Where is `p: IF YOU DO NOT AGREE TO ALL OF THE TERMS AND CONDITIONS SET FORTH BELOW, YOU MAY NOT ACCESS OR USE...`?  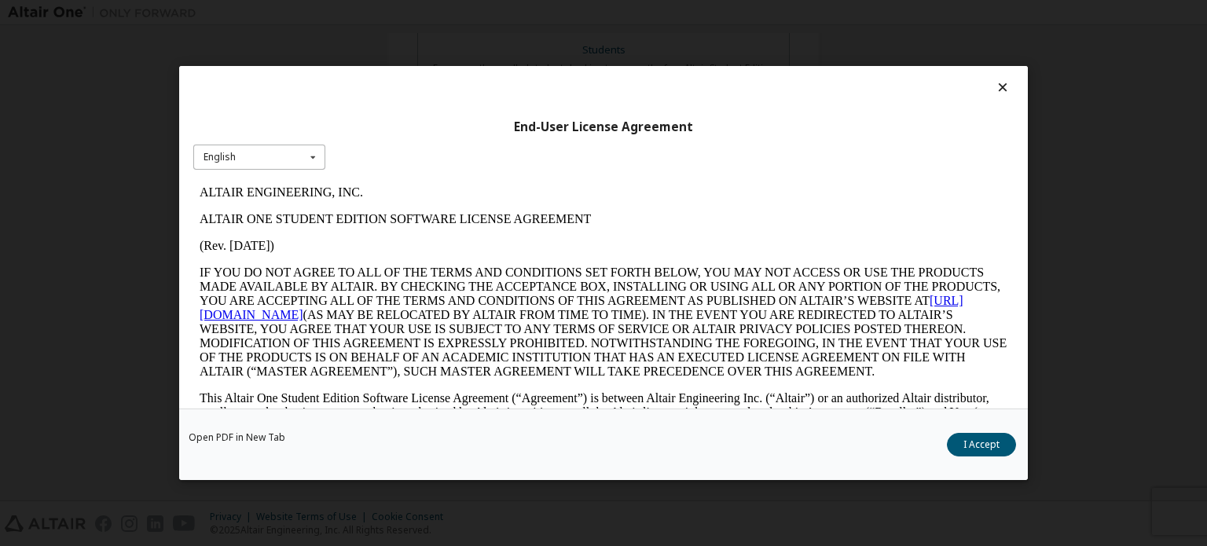
p: IF YOU DO NOT AGREE TO ALL OF THE TERMS AND CONDITIONS SET FORTH BELOW, YOU MAY NOT ACCESS OR USE... is located at coordinates (410, 143).